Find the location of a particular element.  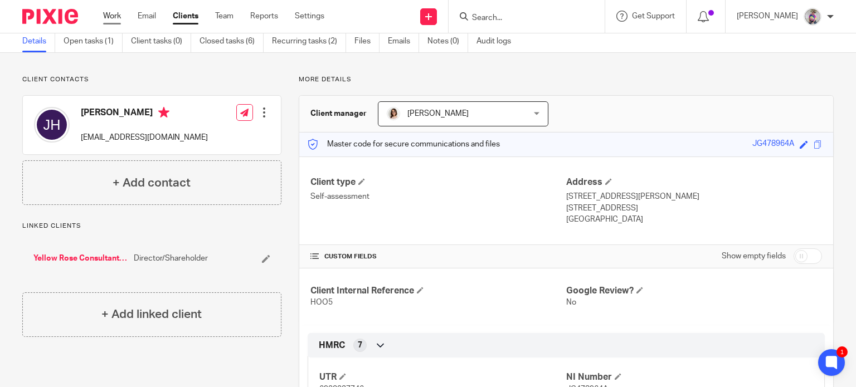

label: Show empty fields is located at coordinates (753, 256).